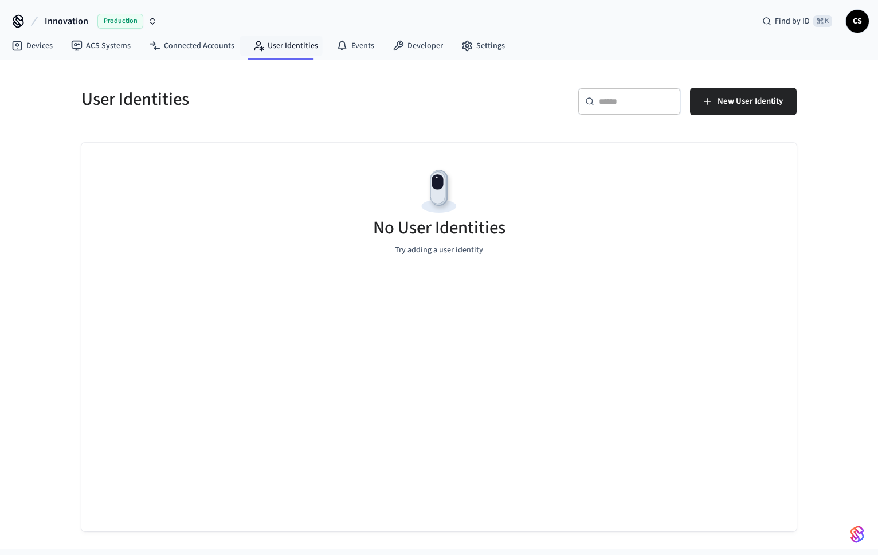 This screenshot has width=878, height=555. I want to click on a: ACS Systems, so click(101, 46).